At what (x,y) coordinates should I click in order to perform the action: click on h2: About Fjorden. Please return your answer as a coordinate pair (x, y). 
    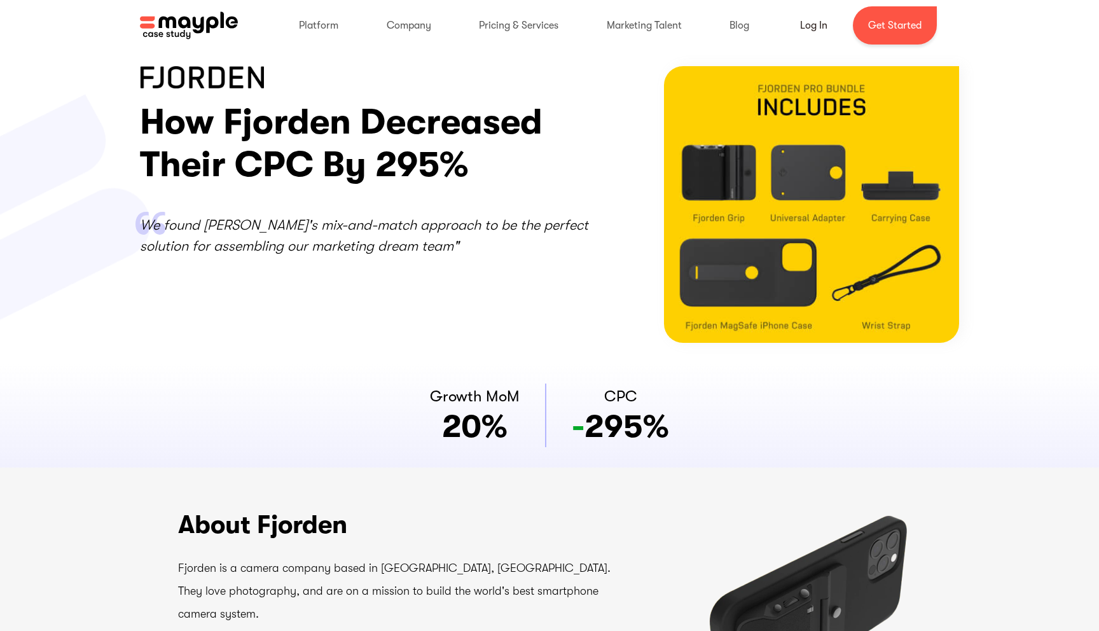
    Looking at the image, I should click on (401, 525).